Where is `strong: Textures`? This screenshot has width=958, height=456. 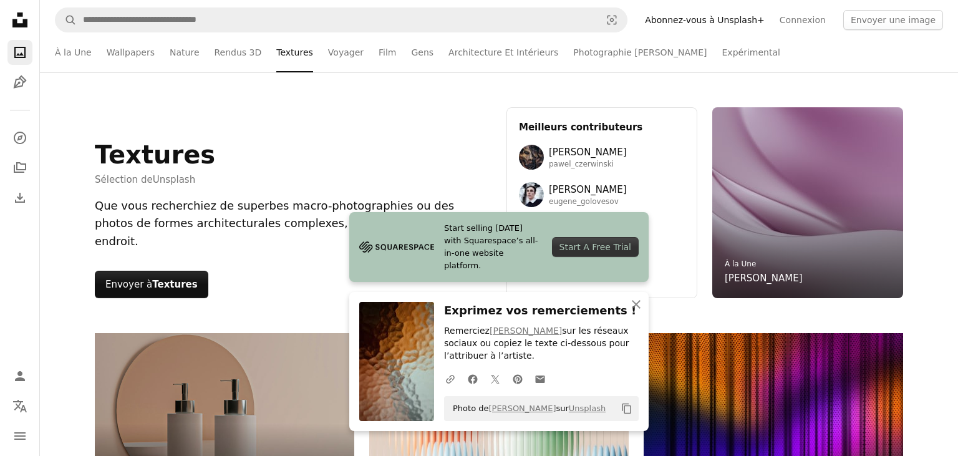
strong: Textures is located at coordinates (175, 284).